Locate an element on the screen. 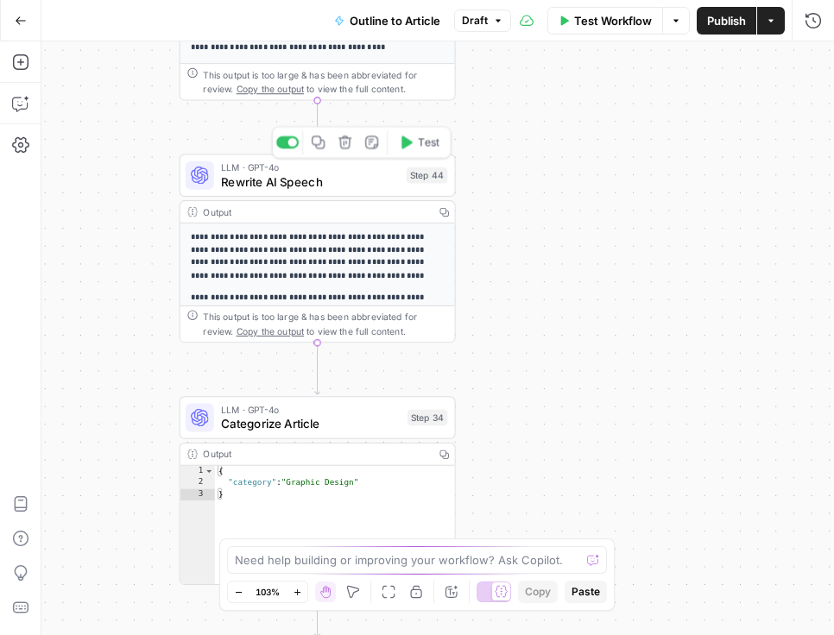 The height and width of the screenshot is (635, 834). div: 2 is located at coordinates (198, 482).